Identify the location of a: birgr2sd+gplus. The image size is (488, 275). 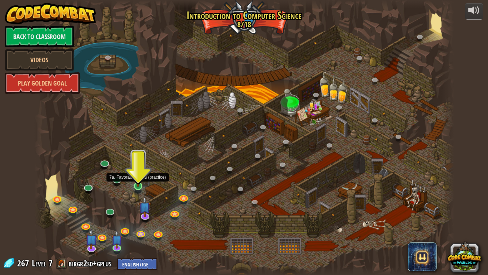
(91, 263).